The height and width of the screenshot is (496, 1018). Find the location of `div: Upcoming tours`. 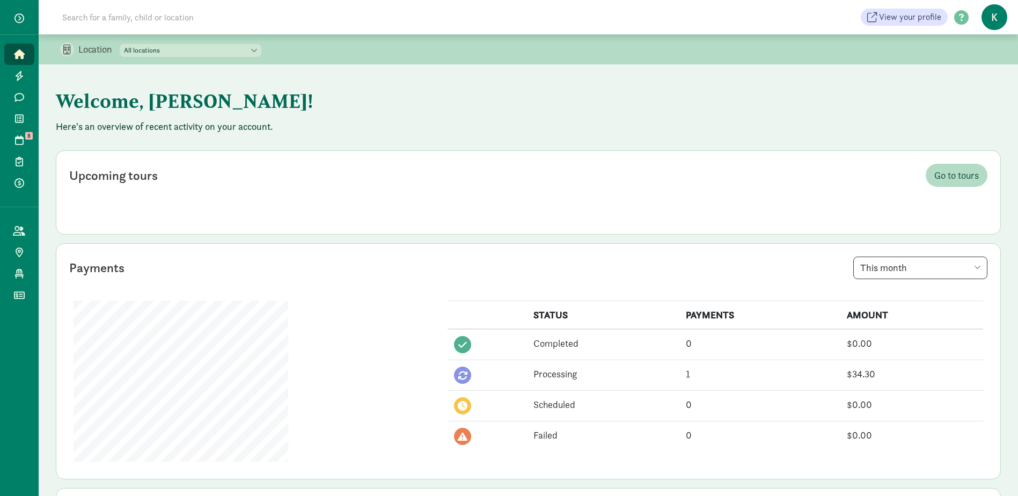

div: Upcoming tours is located at coordinates (113, 176).